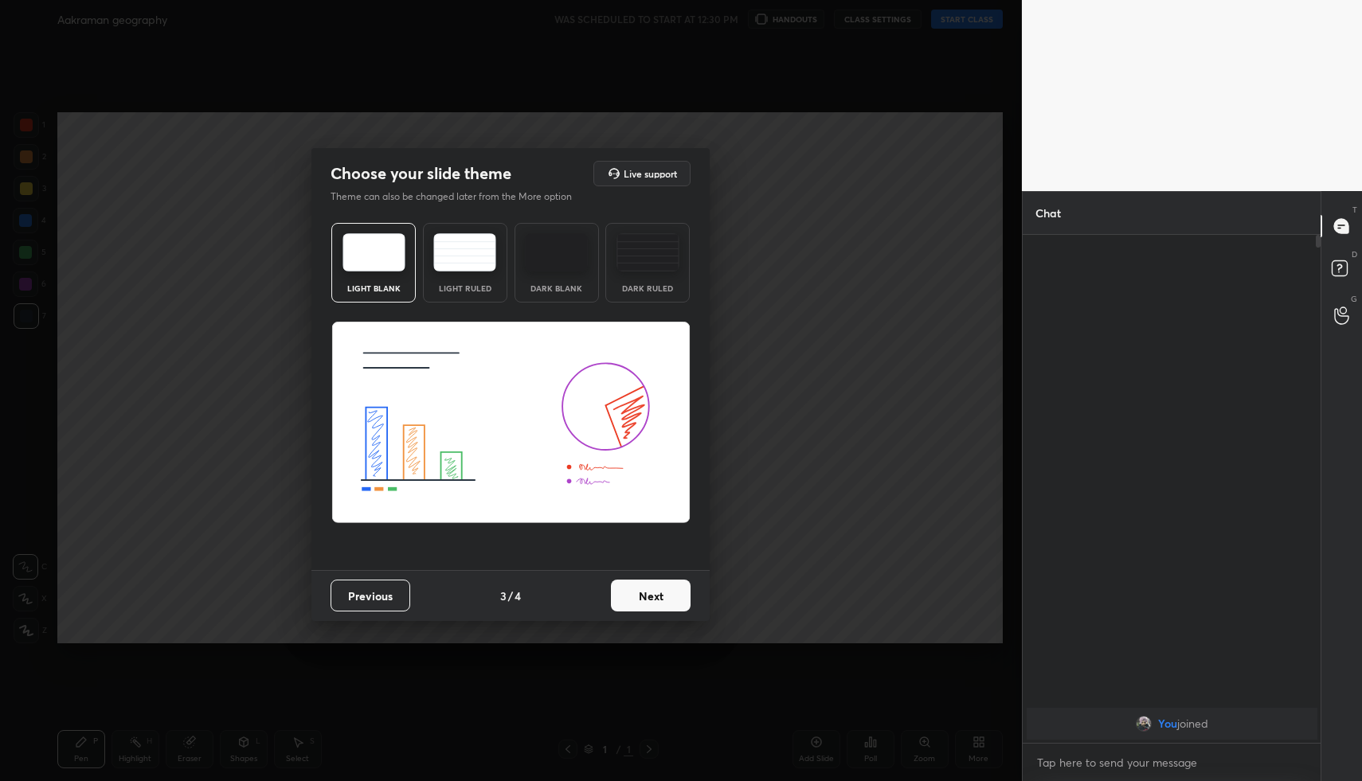 The width and height of the screenshot is (1362, 781). Describe the element at coordinates (1048, 213) in the screenshot. I see `p: Chat` at that location.